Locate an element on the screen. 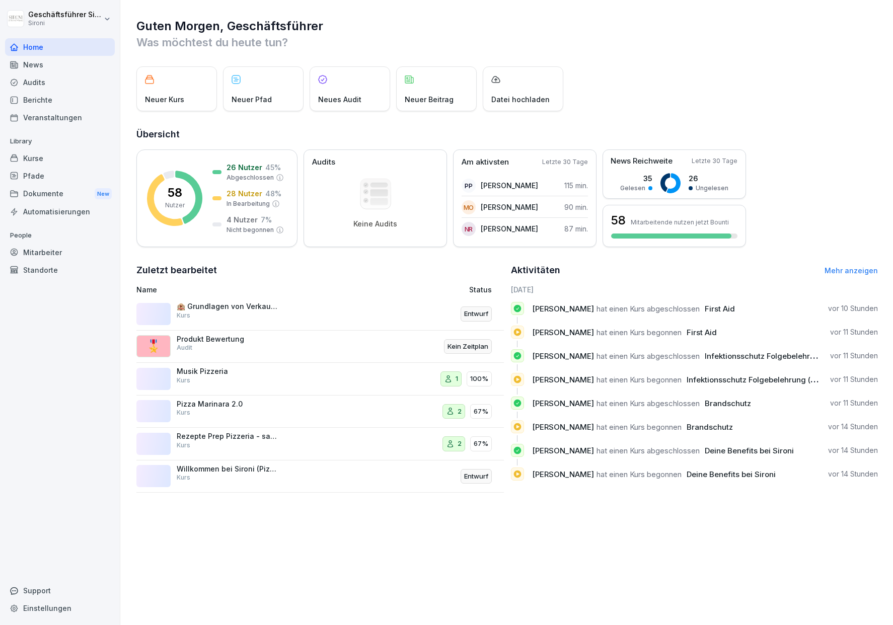 The width and height of the screenshot is (893, 625). p: Audits is located at coordinates (324, 162).